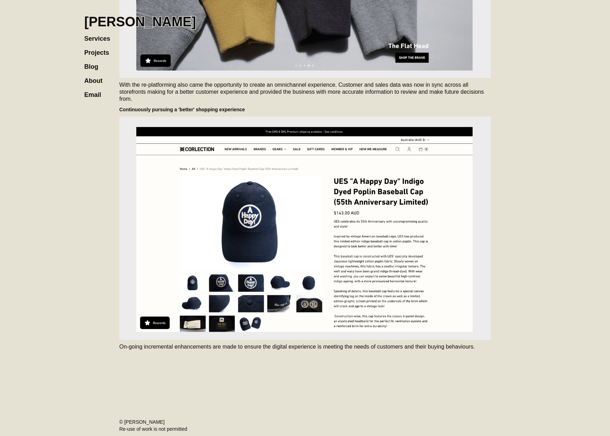 This screenshot has width=610, height=436. I want to click on a: Blog, so click(95, 63).